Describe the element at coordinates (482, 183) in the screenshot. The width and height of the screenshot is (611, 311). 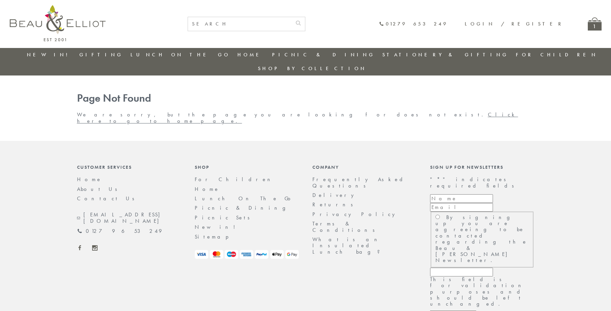
I see `p: " " indicates required fields` at that location.